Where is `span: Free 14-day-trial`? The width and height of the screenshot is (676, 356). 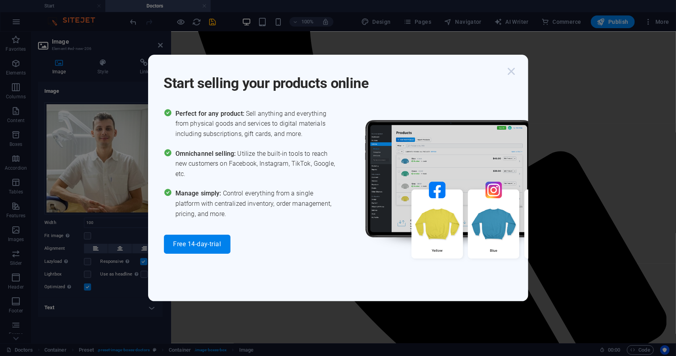
span: Free 14-day-trial is located at coordinates (197, 244).